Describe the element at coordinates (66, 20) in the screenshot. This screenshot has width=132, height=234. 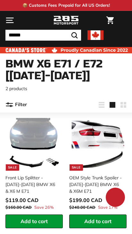
I see `img: Logo_285_Motorsport_areodynamics_components` at that location.